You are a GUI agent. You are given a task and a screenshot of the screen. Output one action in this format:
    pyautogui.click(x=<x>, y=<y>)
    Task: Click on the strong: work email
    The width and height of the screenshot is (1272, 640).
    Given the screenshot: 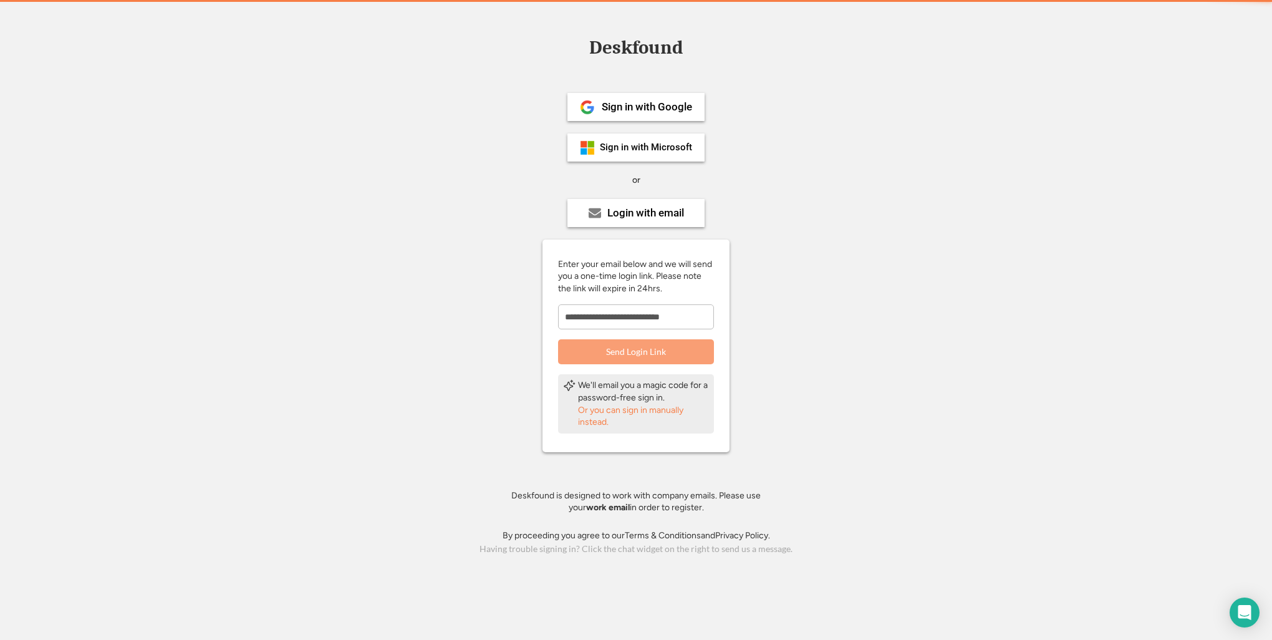 What is the action you would take?
    pyautogui.click(x=608, y=507)
    